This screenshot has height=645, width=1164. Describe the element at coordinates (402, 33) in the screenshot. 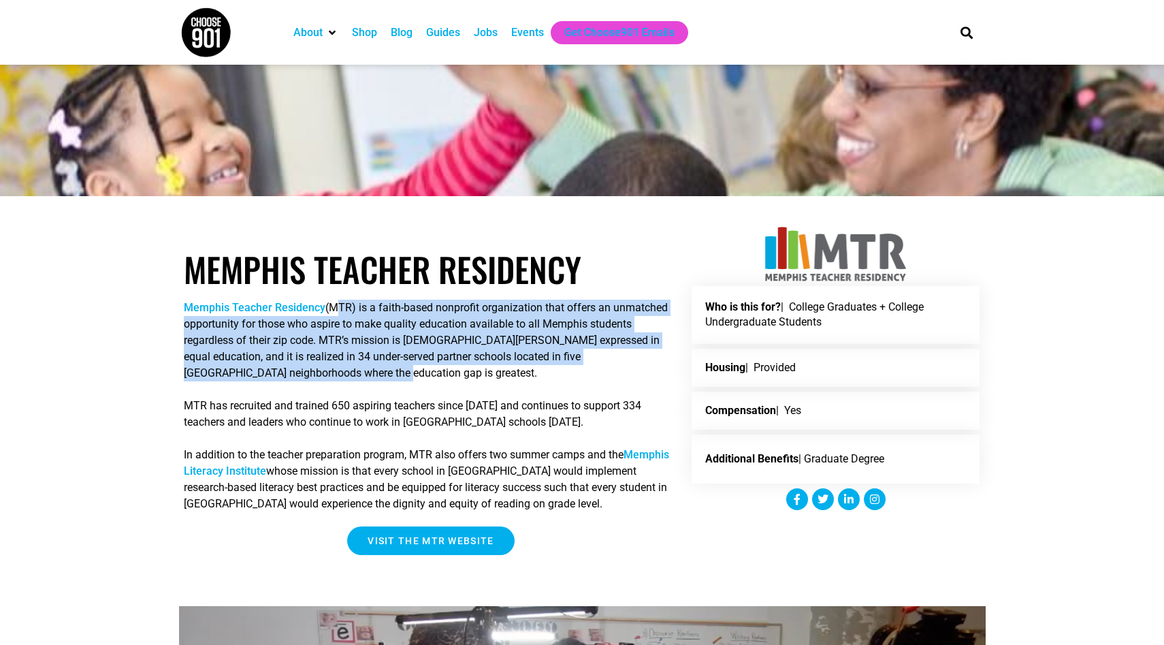

I see `div: Blog` at that location.